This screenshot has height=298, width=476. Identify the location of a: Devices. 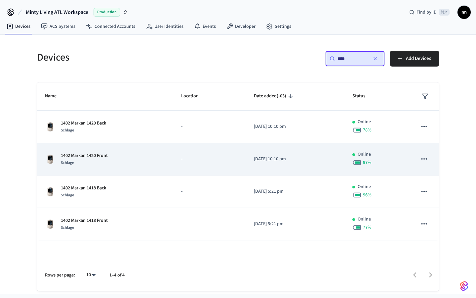
(19, 26).